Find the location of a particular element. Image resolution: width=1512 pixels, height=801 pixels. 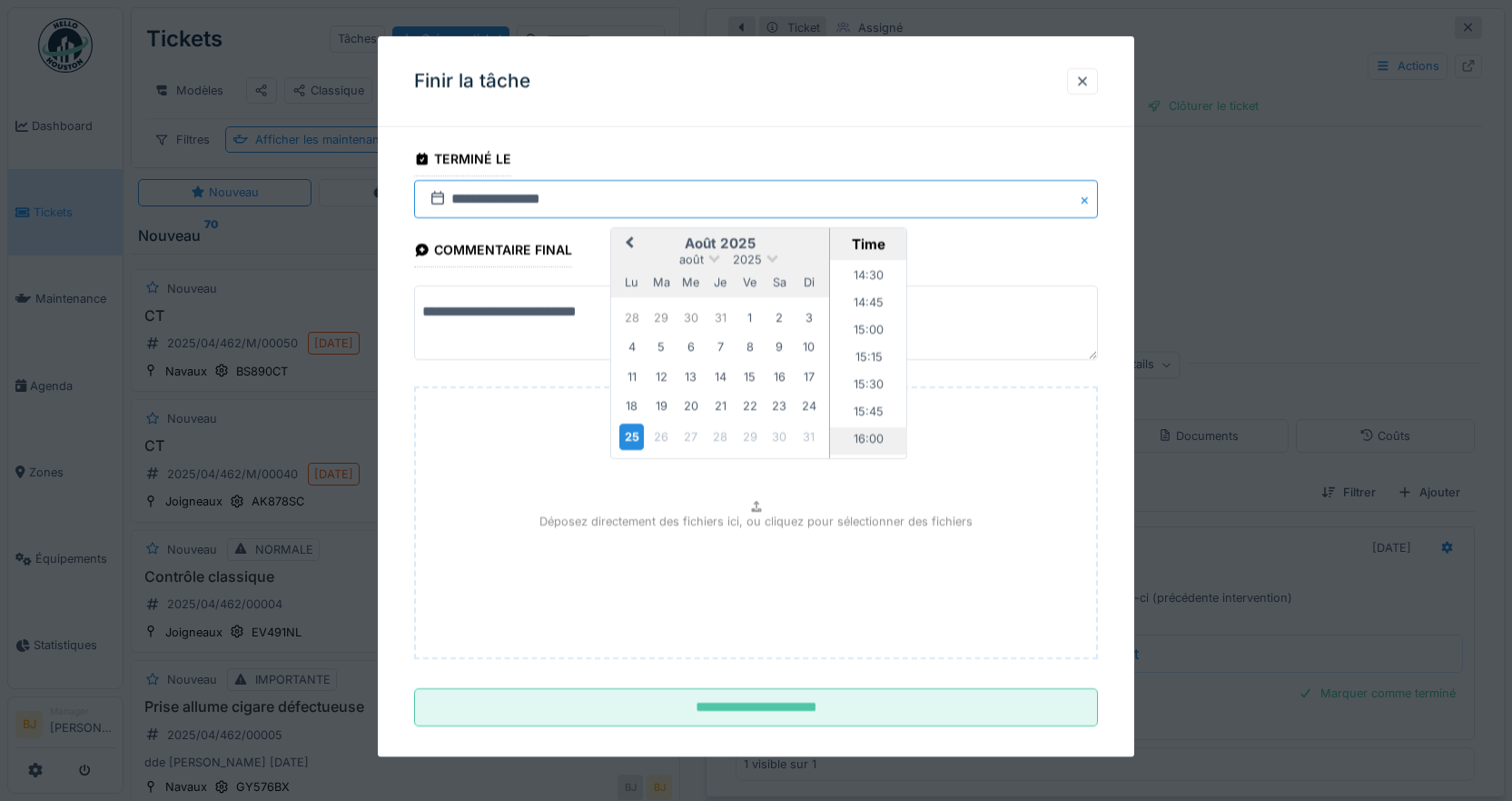

div: Time is located at coordinates (868, 244).